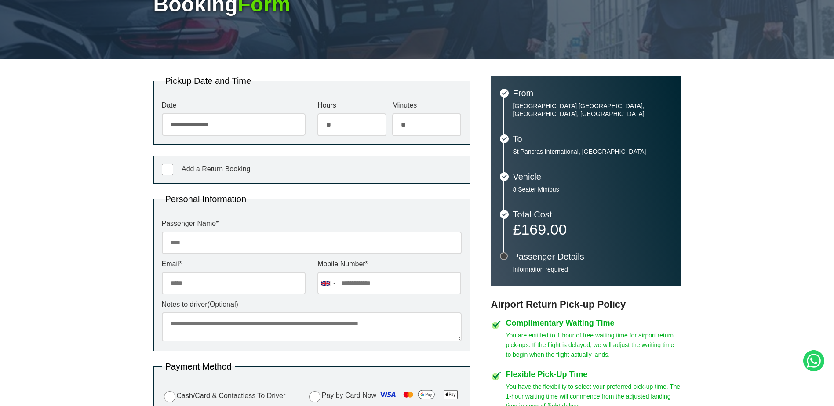  What do you see at coordinates (593, 93) in the screenshot?
I see `h3: From` at bounding box center [593, 93].